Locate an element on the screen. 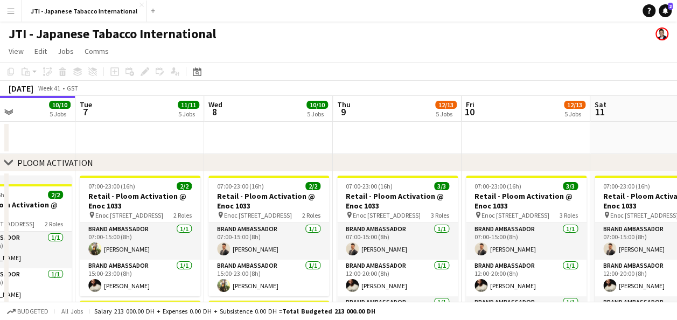 The height and width of the screenshot is (320, 677). div: GST is located at coordinates (72, 88).